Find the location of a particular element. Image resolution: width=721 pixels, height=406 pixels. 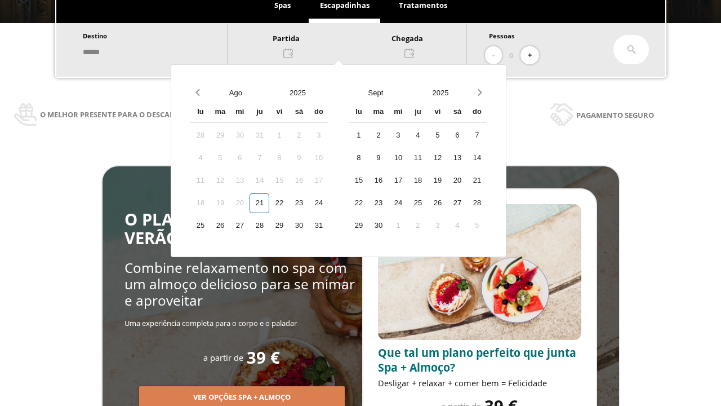

button: Next month is located at coordinates (480, 92).